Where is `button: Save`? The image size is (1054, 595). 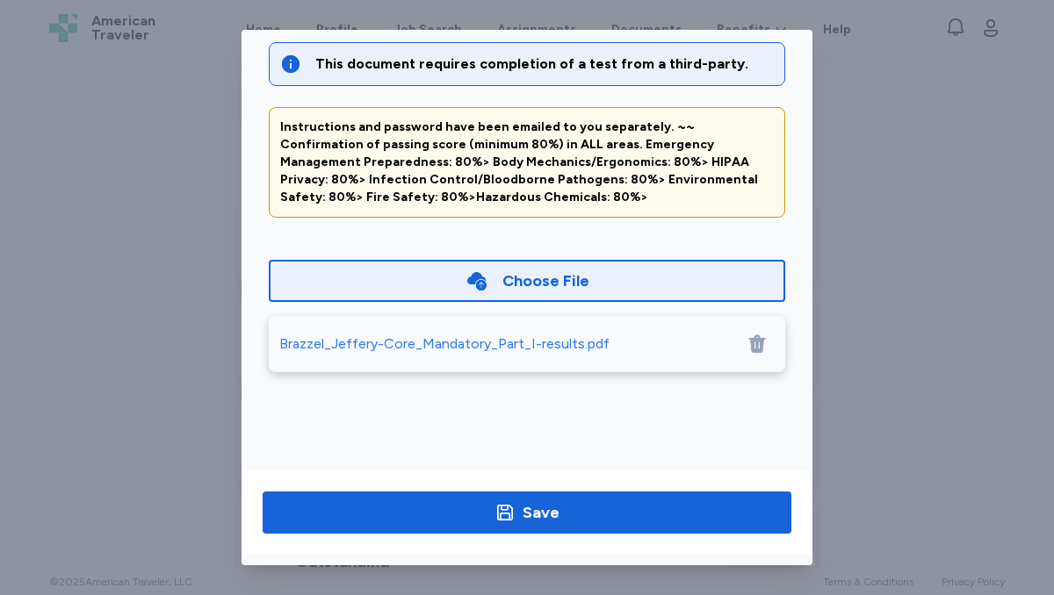 button: Save is located at coordinates (527, 513).